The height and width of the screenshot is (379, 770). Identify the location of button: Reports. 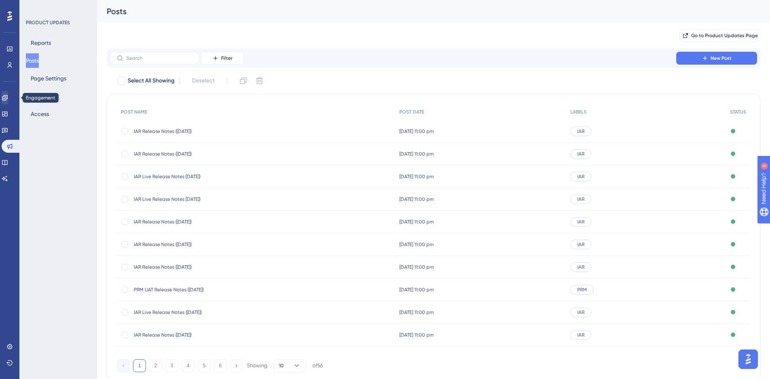
(41, 43).